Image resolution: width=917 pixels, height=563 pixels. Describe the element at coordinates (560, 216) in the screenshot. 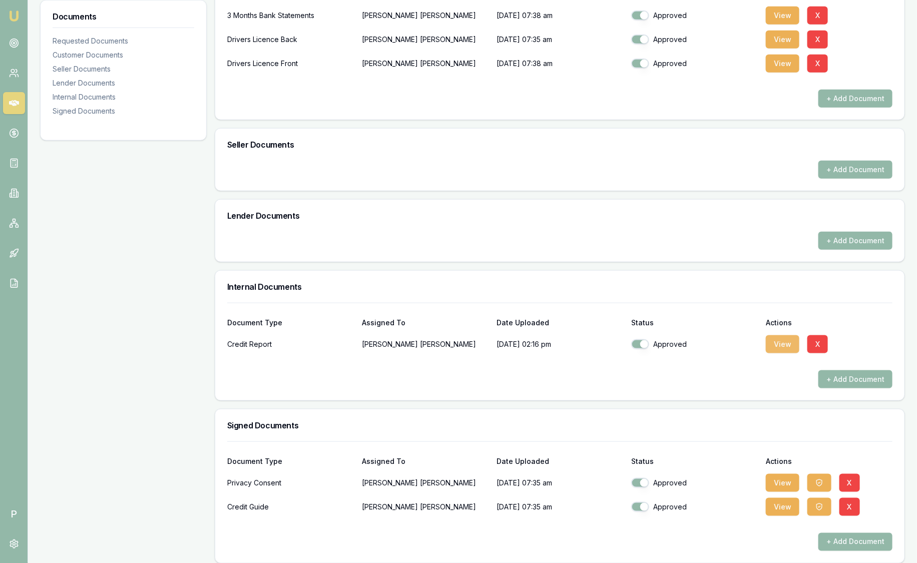

I see `h3: Lender Documents` at that location.